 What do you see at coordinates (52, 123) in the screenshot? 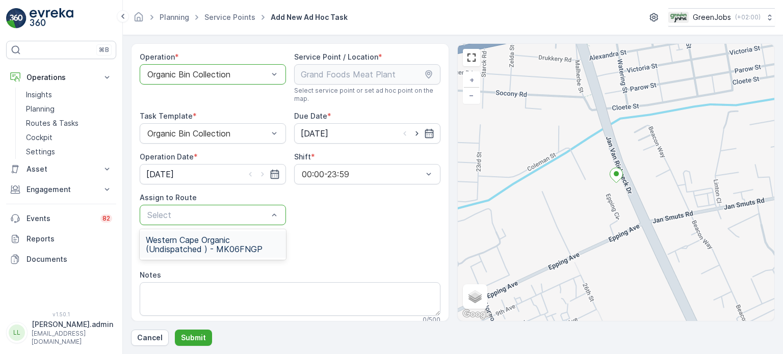
I see `p: Routes & Tasks` at bounding box center [52, 123].